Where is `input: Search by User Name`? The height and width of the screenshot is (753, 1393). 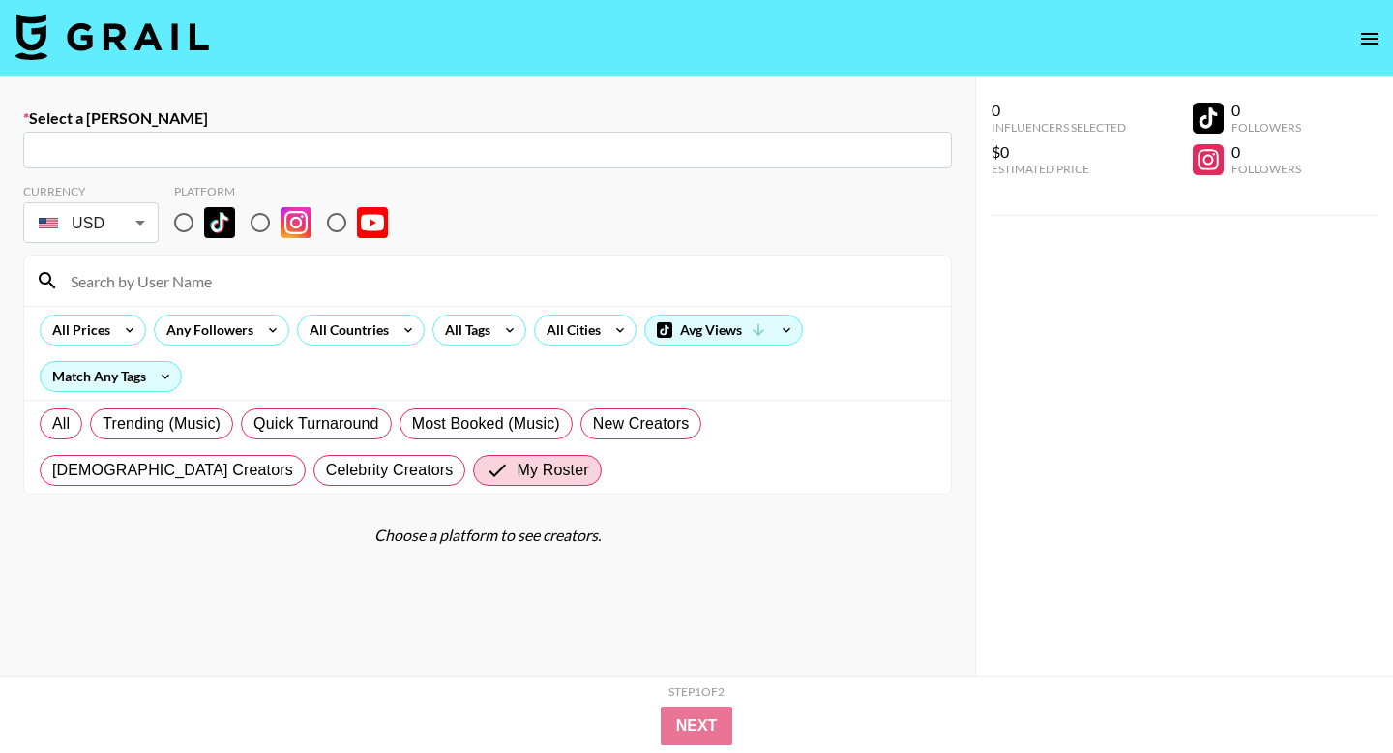
input: Search by User Name is located at coordinates (499, 281).